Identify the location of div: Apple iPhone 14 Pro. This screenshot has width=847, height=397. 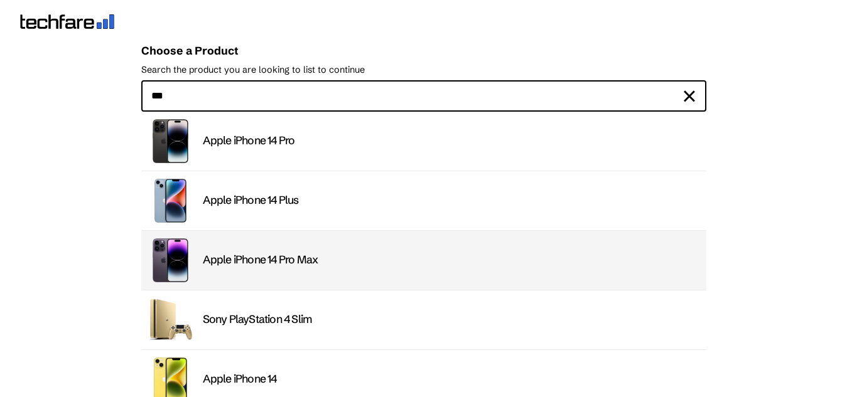
(451, 141).